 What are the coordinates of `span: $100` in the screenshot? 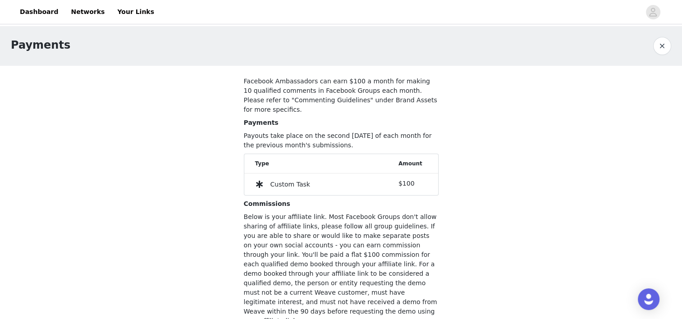 It's located at (407, 184).